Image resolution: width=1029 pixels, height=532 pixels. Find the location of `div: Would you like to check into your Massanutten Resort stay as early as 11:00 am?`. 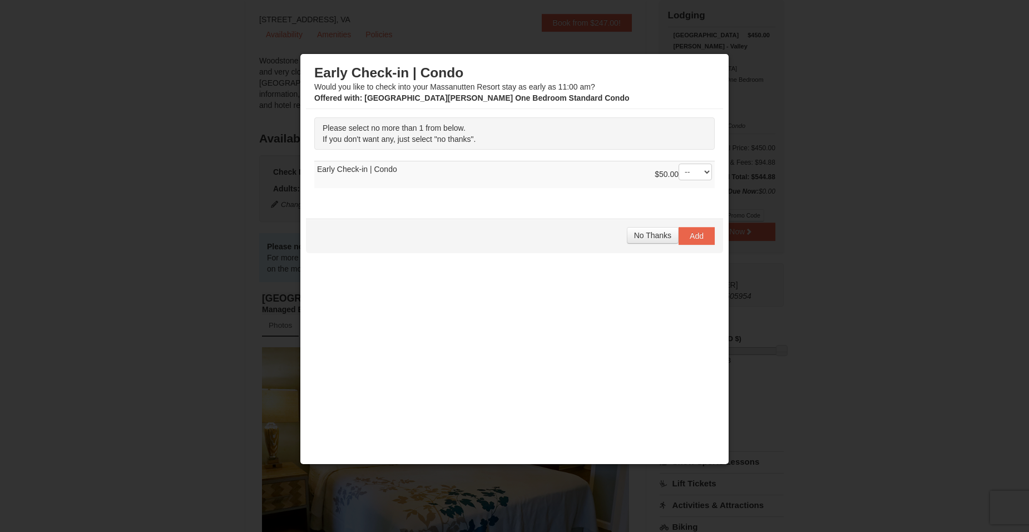

div: Would you like to check into your Massanutten Resort stay as early as 11:00 am? is located at coordinates (515, 84).